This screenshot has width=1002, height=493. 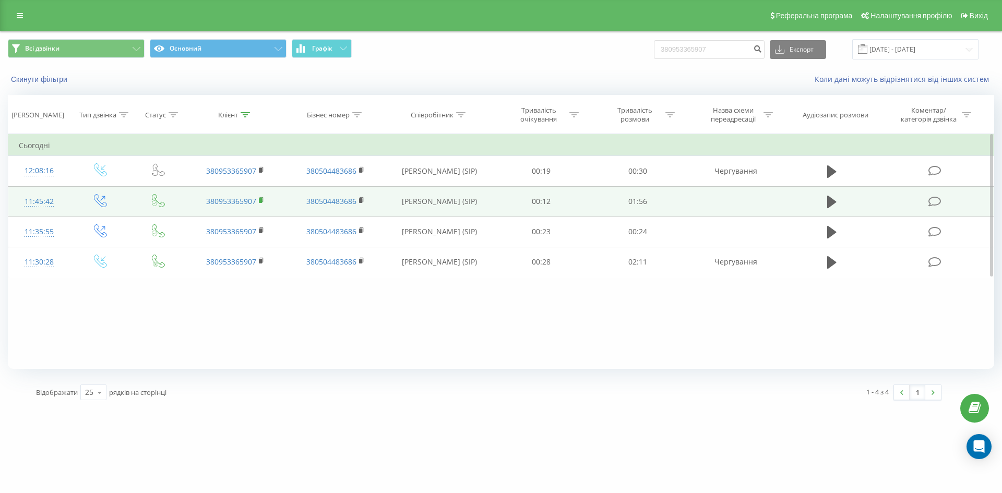 What do you see at coordinates (877, 392) in the screenshot?
I see `div: 1 - 4 з 4` at bounding box center [877, 392].